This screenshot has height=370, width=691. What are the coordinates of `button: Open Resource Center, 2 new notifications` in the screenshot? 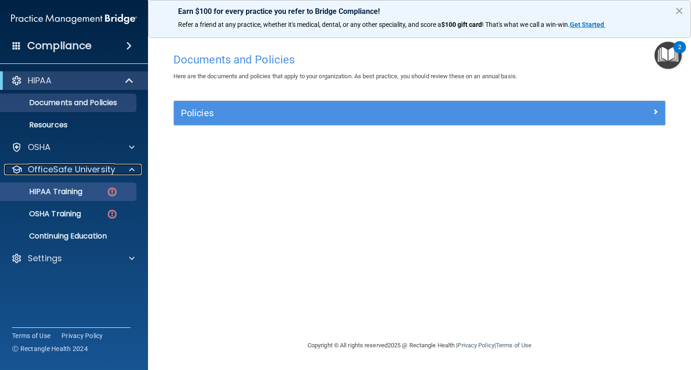 It's located at (668, 55).